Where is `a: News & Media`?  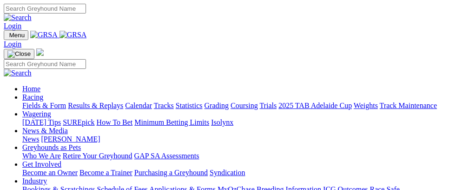
a: News & Media is located at coordinates (45, 130).